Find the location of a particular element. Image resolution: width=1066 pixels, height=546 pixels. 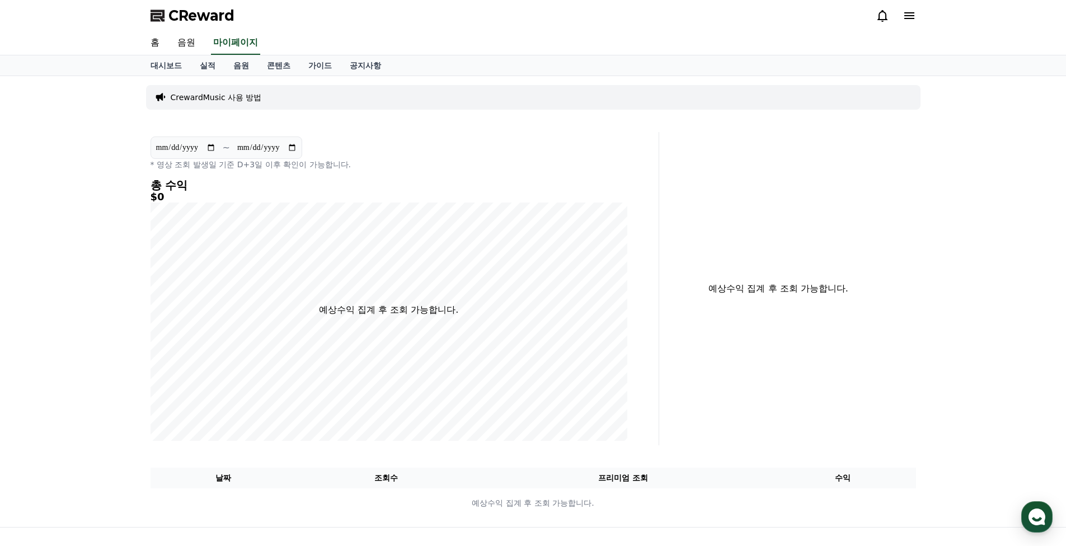

a: CrewardMusic 사용 방법 is located at coordinates (216, 97).